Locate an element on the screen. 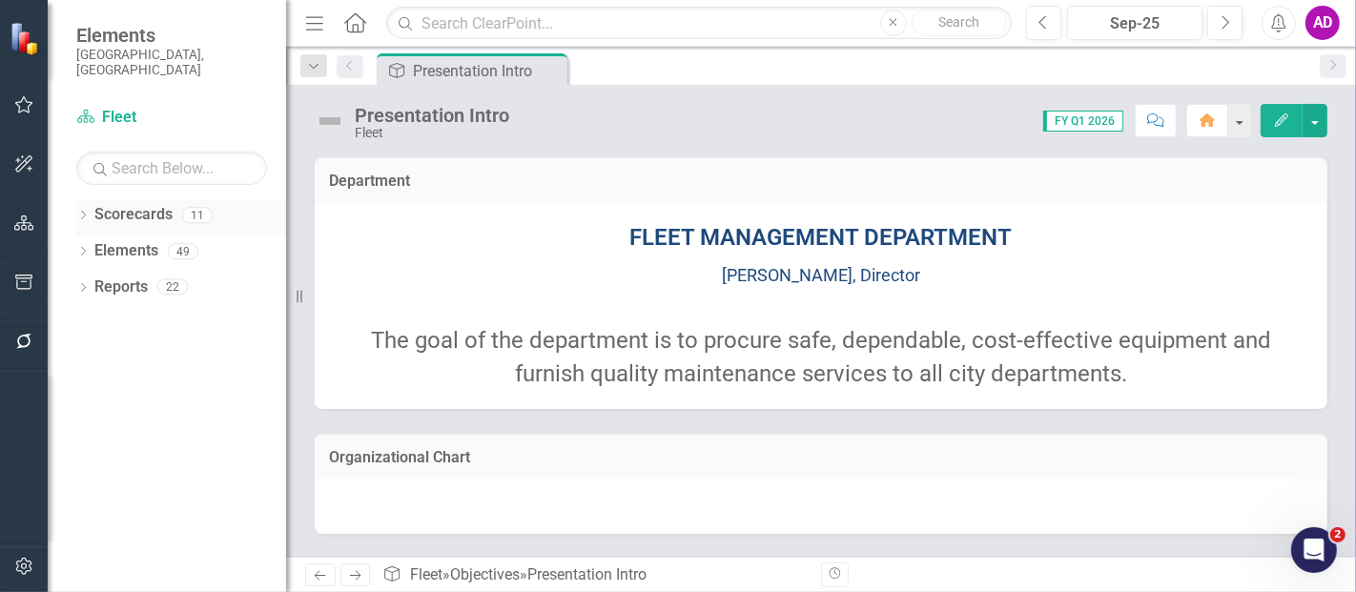 Image resolution: width=1356 pixels, height=592 pixels. button: Sep-25 is located at coordinates (1135, 23).